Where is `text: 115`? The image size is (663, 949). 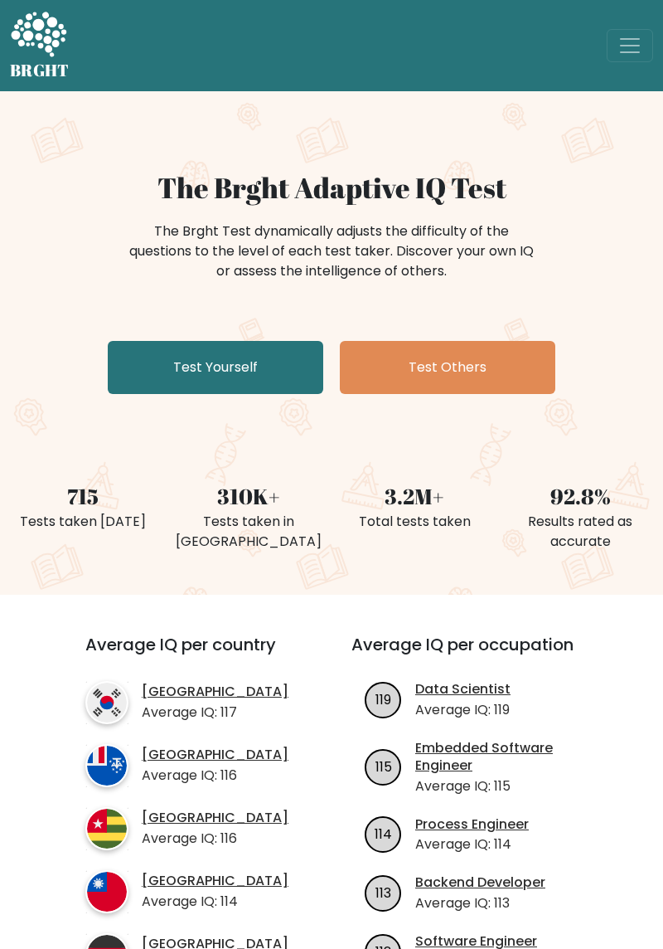
text: 115 is located at coordinates (384, 766).